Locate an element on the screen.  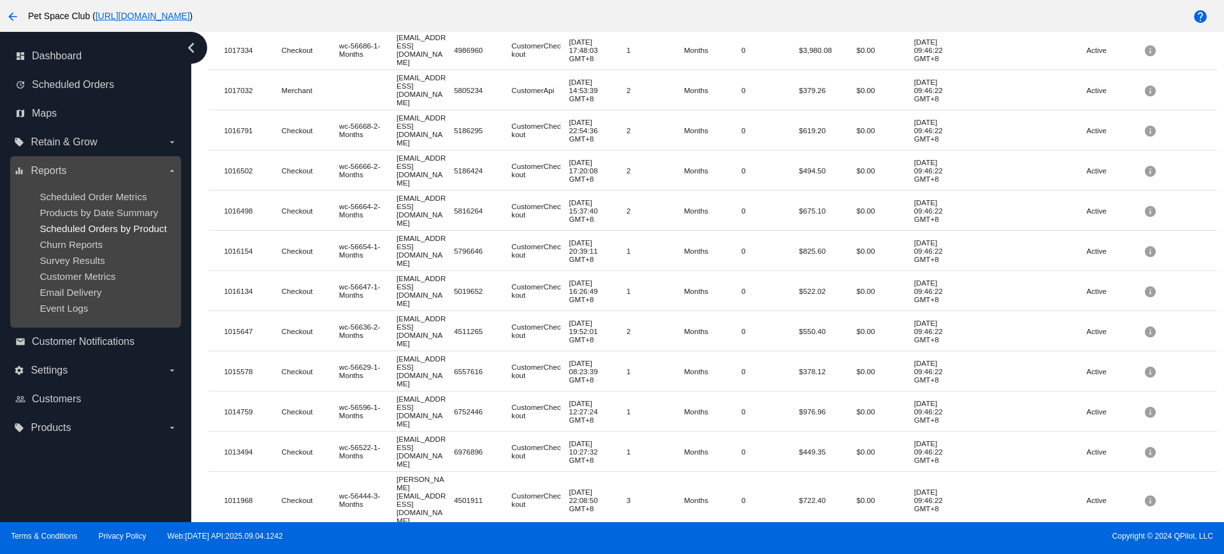
mat-cell: 1016498 is located at coordinates (253, 210).